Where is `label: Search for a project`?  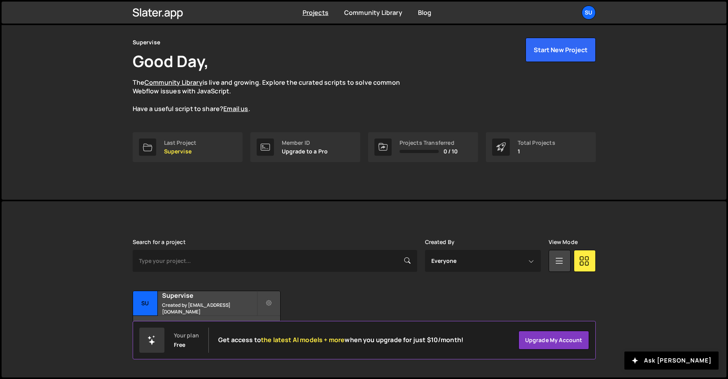 label: Search for a project is located at coordinates (159, 242).